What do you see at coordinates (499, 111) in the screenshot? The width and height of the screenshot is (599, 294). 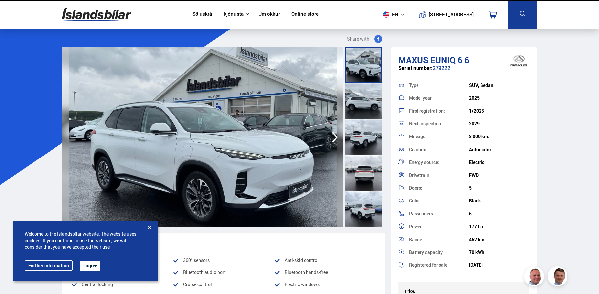 I see `div: 1/2025` at bounding box center [499, 111].